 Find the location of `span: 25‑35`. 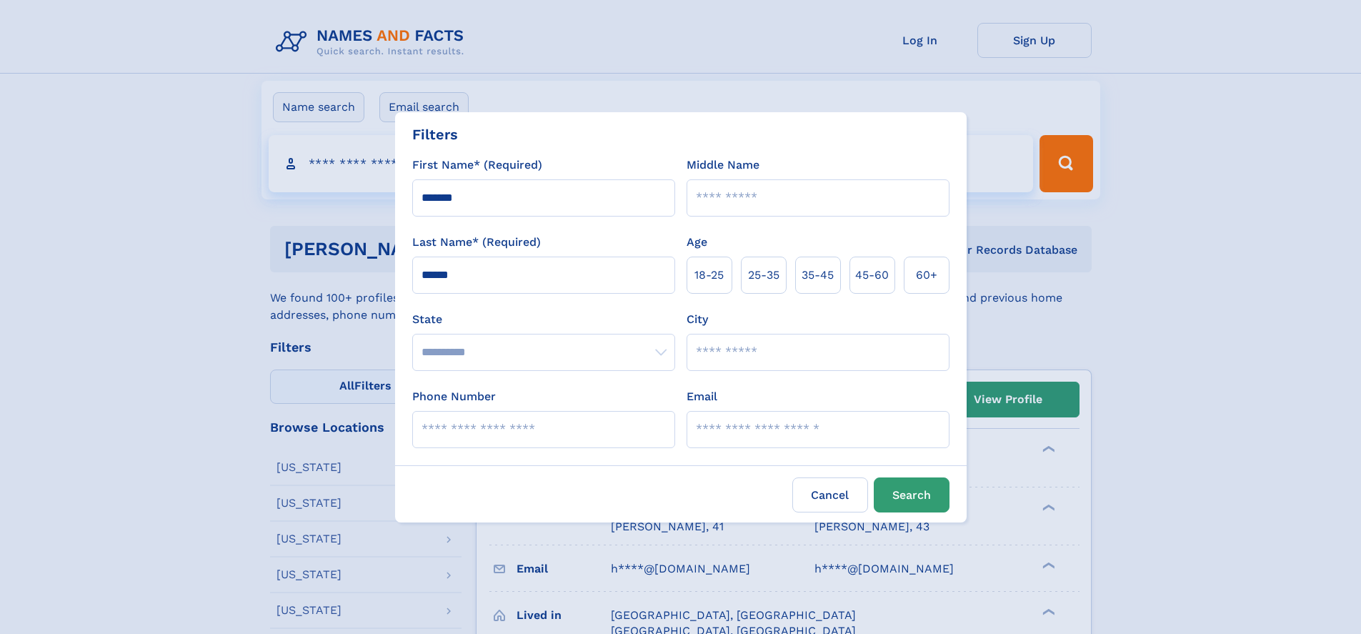

span: 25‑35 is located at coordinates (764, 275).